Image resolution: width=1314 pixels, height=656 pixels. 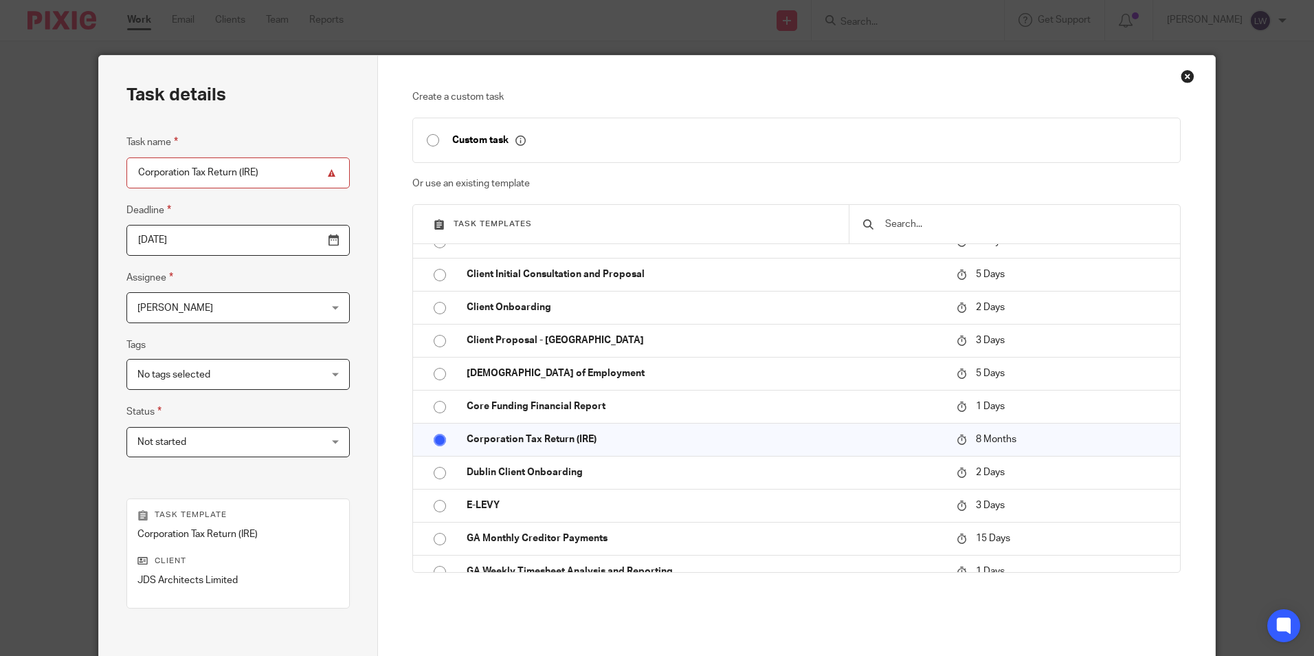 I want to click on p: GA Weekly Timesheet Analysis and Reporting, so click(x=705, y=571).